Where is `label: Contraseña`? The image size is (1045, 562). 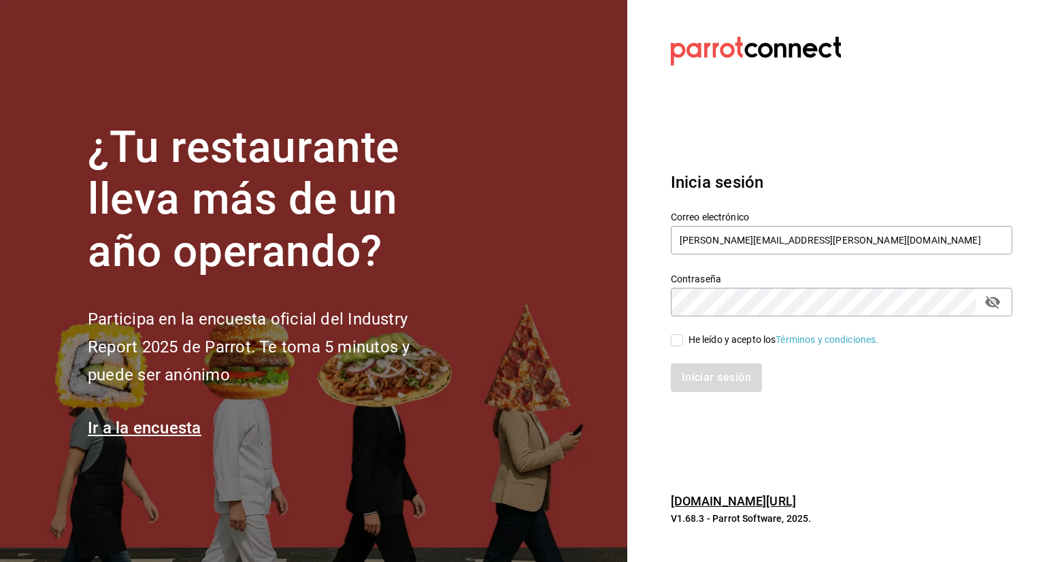
label: Contraseña is located at coordinates (842, 278).